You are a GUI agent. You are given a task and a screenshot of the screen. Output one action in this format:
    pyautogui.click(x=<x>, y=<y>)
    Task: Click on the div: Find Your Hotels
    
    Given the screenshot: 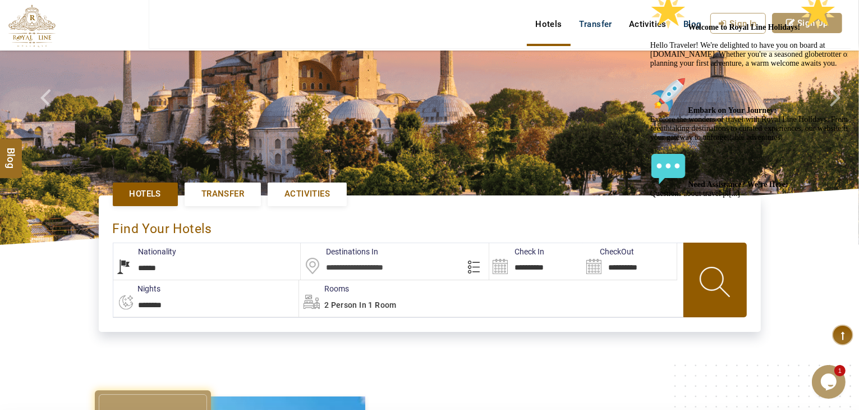 What is the action you would take?
    pyautogui.click(x=430, y=226)
    